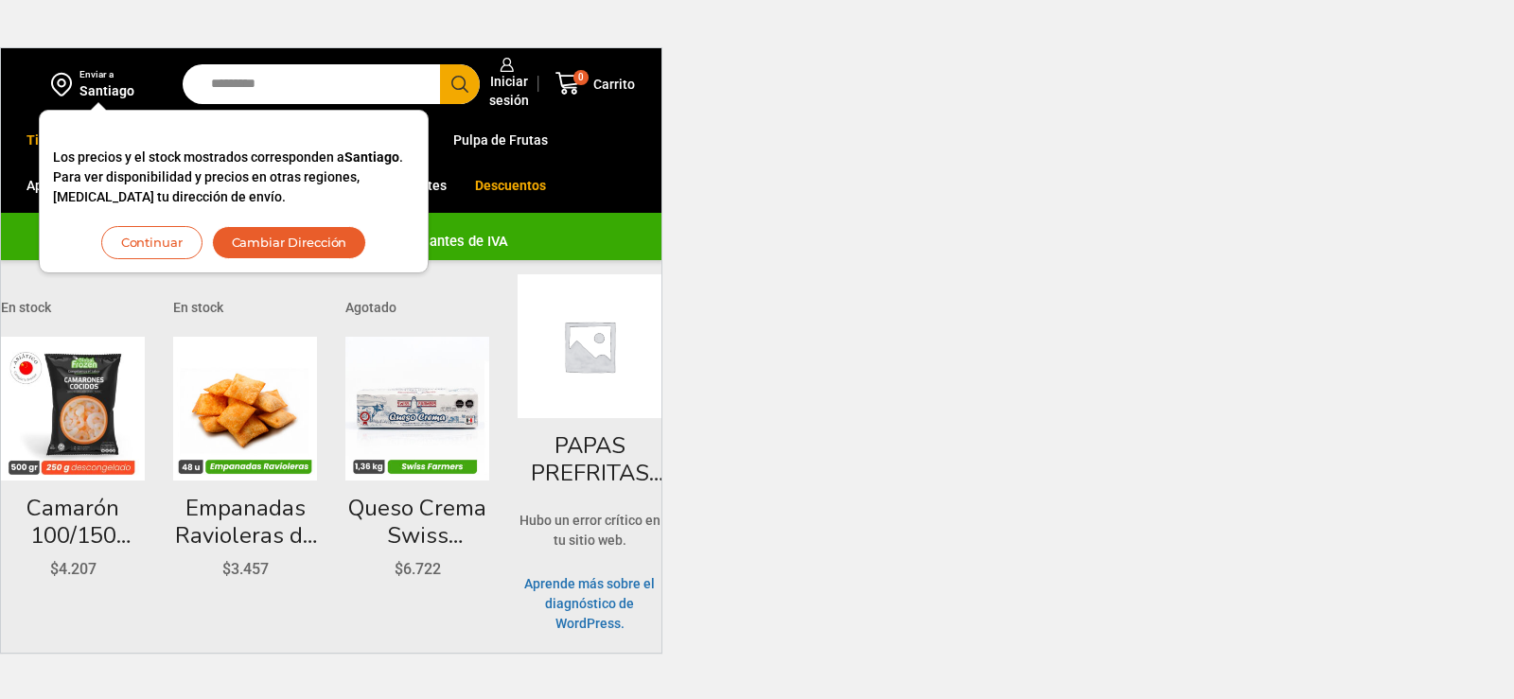 This screenshot has height=699, width=1514. I want to click on a: Descuentos, so click(510, 186).